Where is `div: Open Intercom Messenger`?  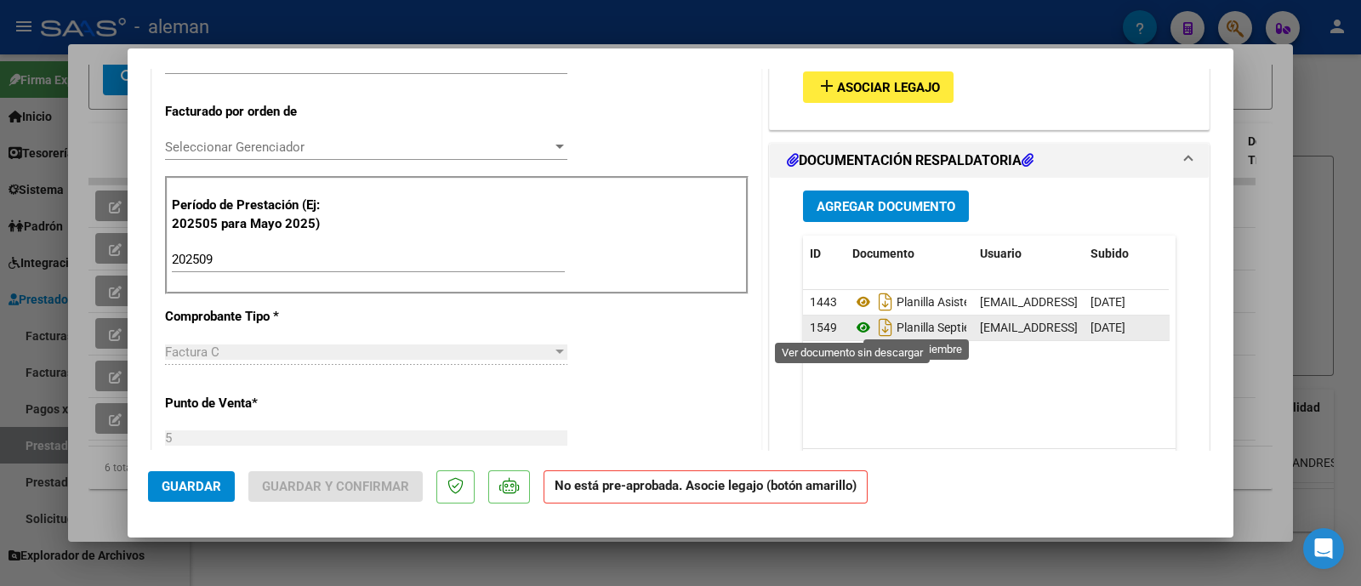
div: Open Intercom Messenger is located at coordinates (1324, 549).